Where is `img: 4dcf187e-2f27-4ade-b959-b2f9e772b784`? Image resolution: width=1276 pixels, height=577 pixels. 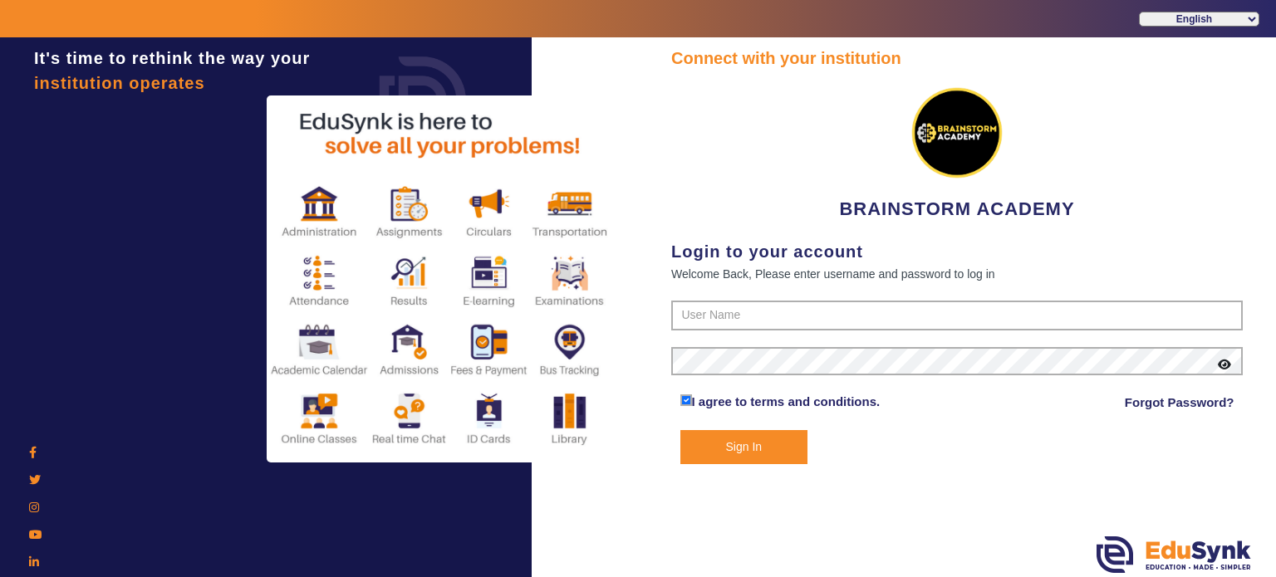
img: 4dcf187e-2f27-4ade-b959-b2f9e772b784 is located at coordinates (957, 133).